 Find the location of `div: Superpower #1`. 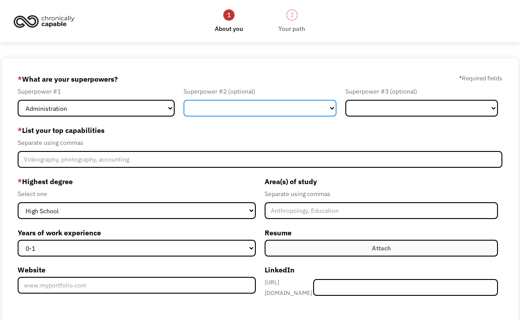

div: Superpower #1 is located at coordinates (96, 91).